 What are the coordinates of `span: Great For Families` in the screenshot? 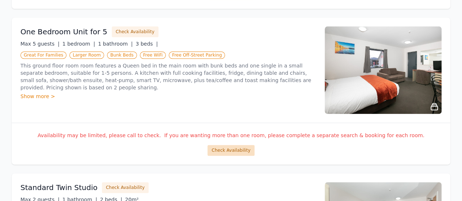 It's located at (43, 55).